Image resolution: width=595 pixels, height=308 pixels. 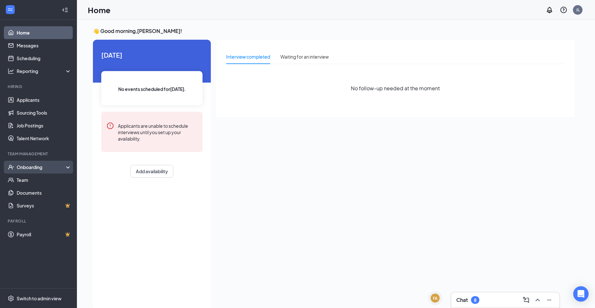 What do you see at coordinates (44, 100) in the screenshot?
I see `a: Applicants` at bounding box center [44, 100].